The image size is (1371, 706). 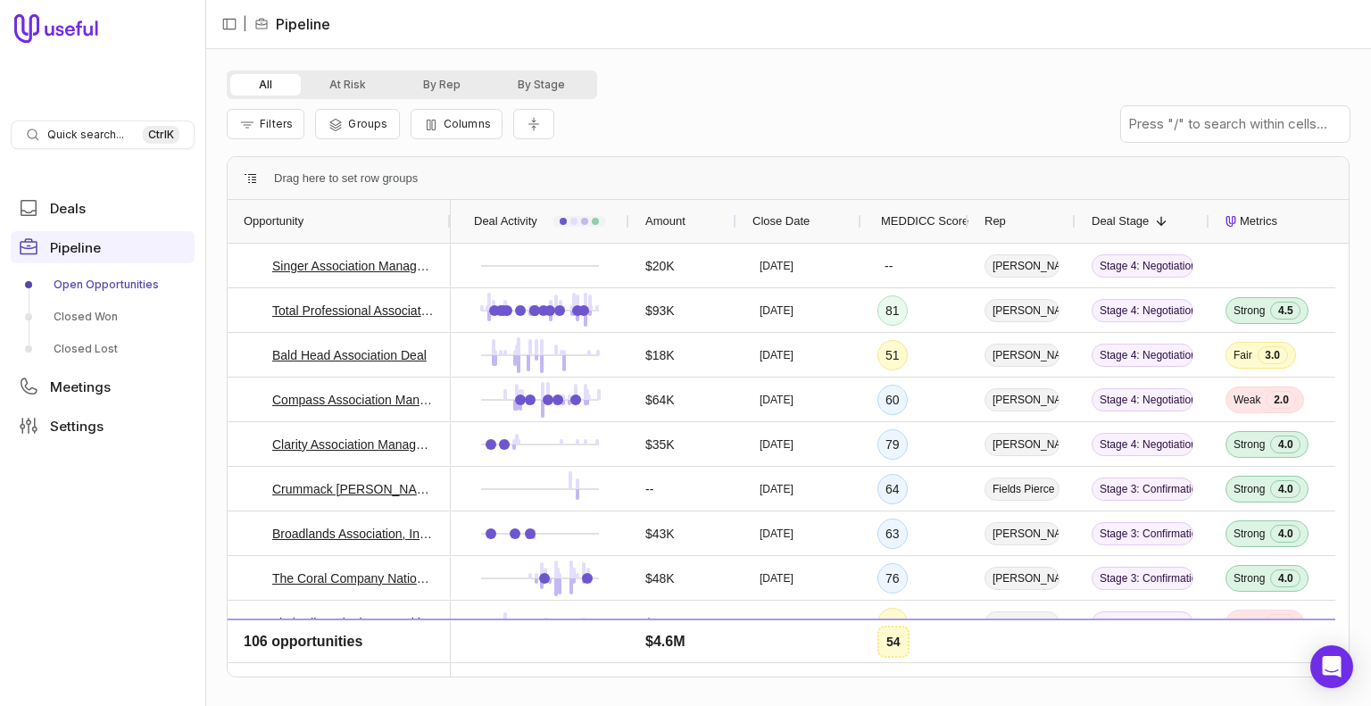 I want to click on span: Fair, so click(x=1243, y=355).